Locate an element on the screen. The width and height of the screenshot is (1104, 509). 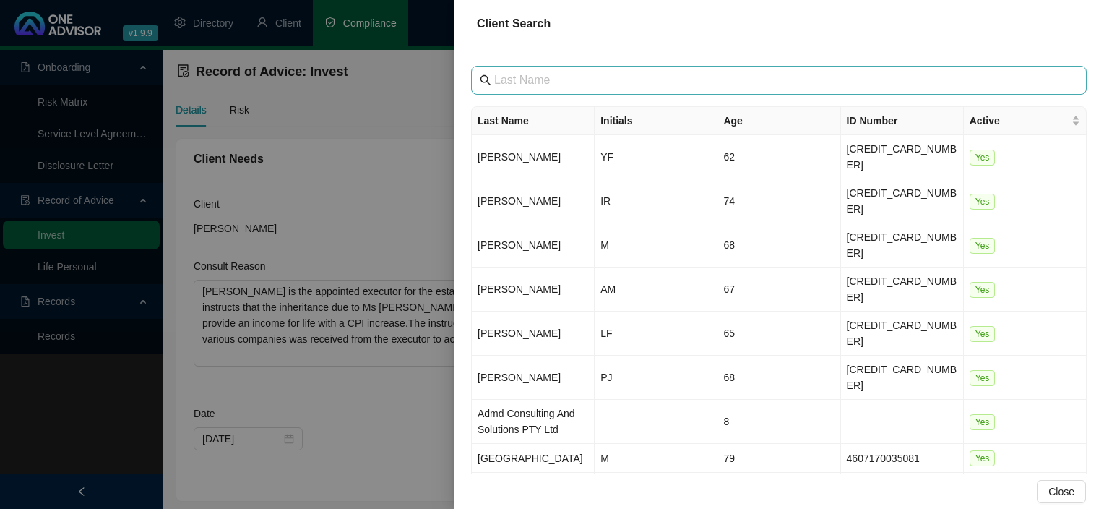
th: Age is located at coordinates (779, 121).